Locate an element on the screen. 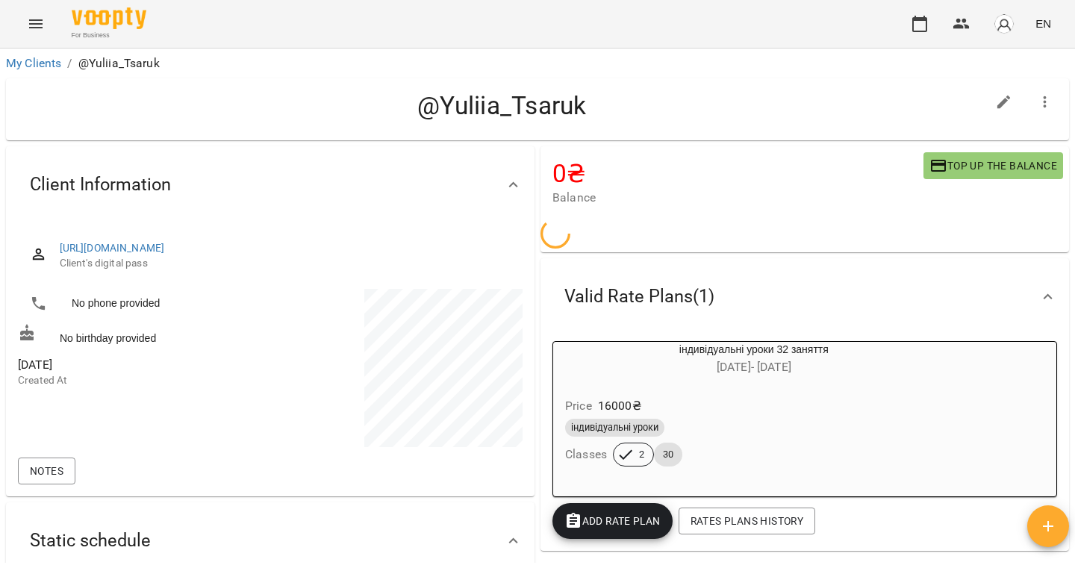  span: Add Rate plan is located at coordinates (612, 521).